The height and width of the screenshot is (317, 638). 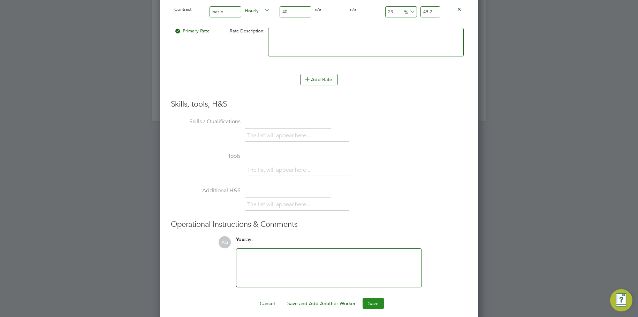 What do you see at coordinates (240, 239) in the screenshot?
I see `span: You` at bounding box center [240, 239].